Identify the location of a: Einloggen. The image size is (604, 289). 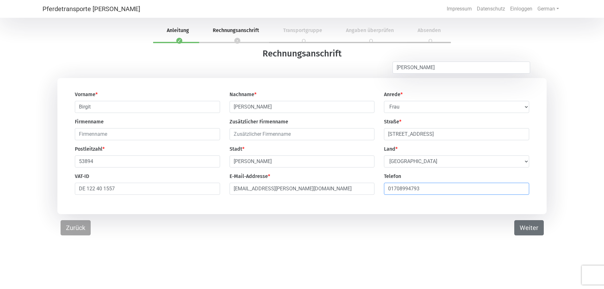
(521, 9).